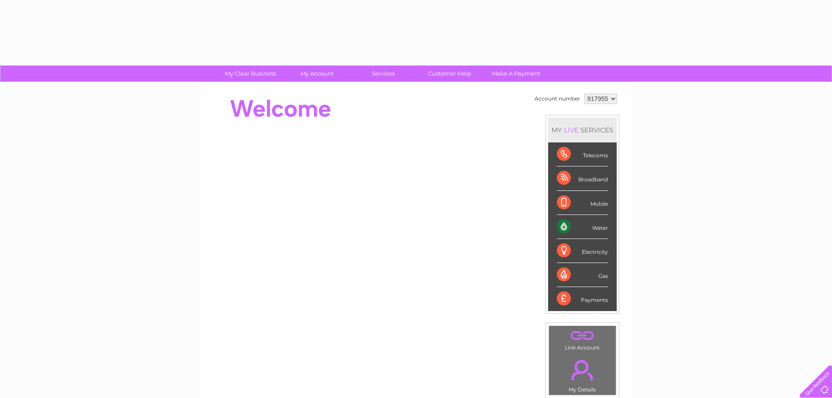 The width and height of the screenshot is (832, 398). Describe the element at coordinates (582, 374) in the screenshot. I see `td: My Details` at that location.